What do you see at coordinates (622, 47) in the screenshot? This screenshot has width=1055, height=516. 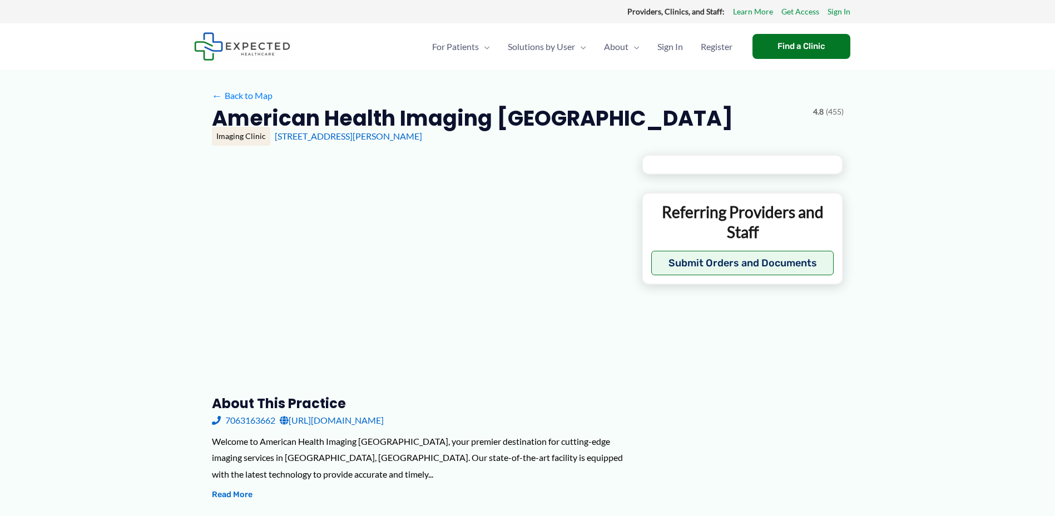 I see `a: AboutMenu Toggle` at bounding box center [622, 47].